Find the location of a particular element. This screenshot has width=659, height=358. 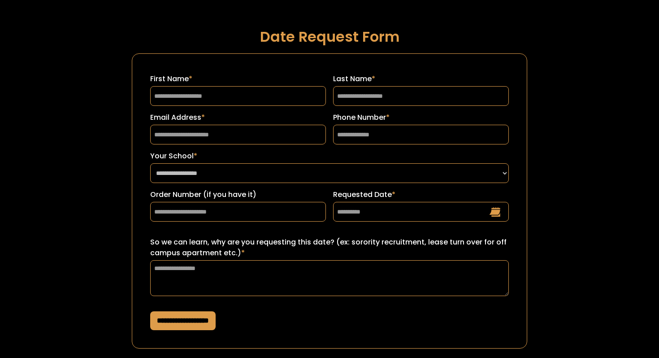

label: First Name is located at coordinates (238, 79).